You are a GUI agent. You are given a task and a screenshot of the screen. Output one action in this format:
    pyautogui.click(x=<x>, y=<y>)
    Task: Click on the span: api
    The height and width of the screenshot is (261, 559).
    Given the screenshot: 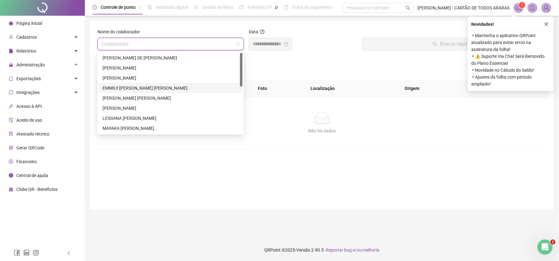 What is the action you would take?
    pyautogui.click(x=11, y=106)
    